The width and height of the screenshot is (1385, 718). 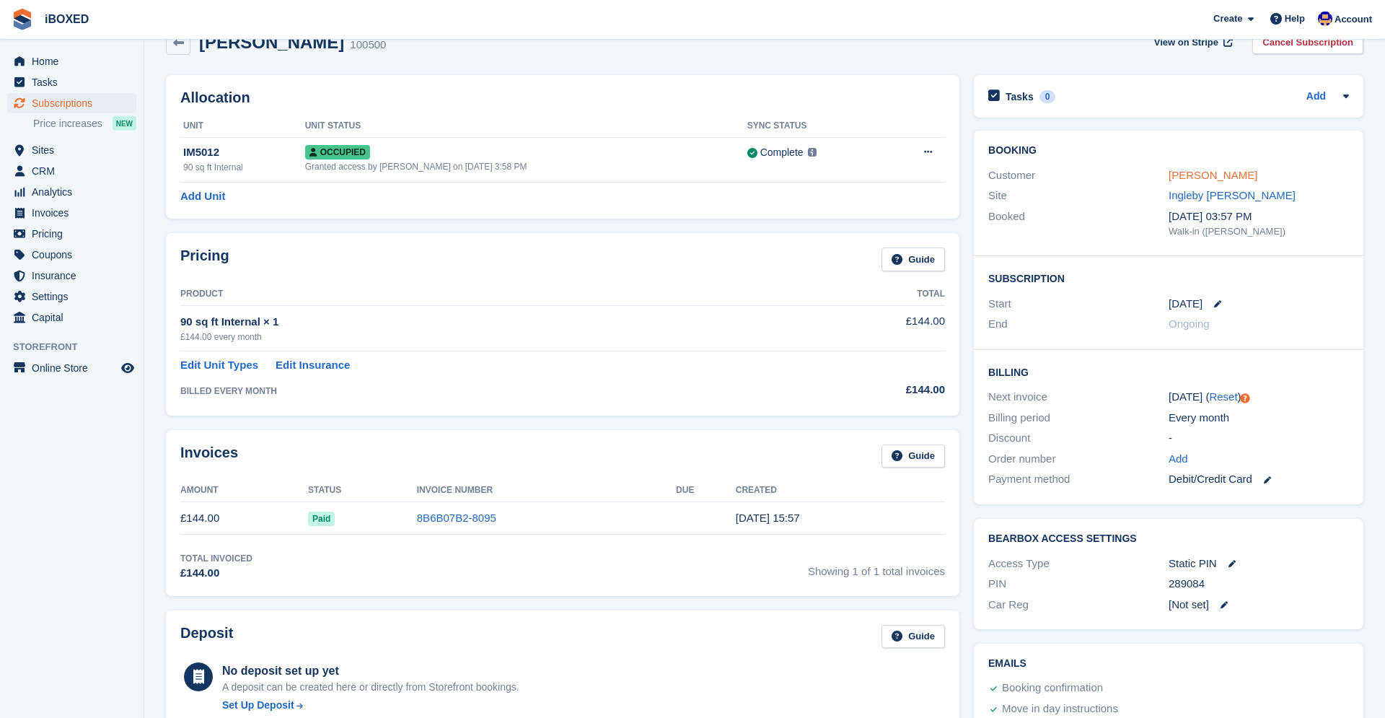 What do you see at coordinates (75, 276) in the screenshot?
I see `span: Insurance` at bounding box center [75, 276].